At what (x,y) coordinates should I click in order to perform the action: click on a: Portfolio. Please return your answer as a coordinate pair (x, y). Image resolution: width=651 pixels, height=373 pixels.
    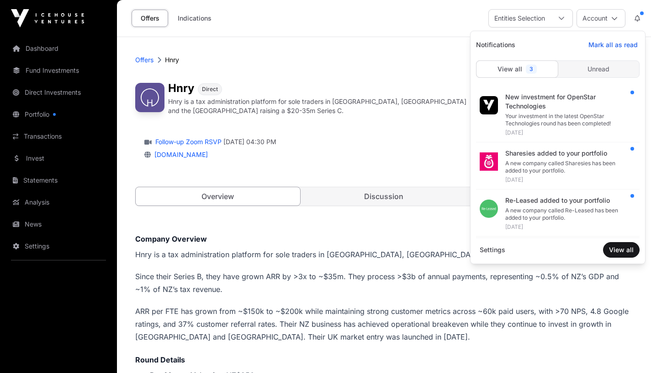
    Looking at the image, I should click on (59, 114).